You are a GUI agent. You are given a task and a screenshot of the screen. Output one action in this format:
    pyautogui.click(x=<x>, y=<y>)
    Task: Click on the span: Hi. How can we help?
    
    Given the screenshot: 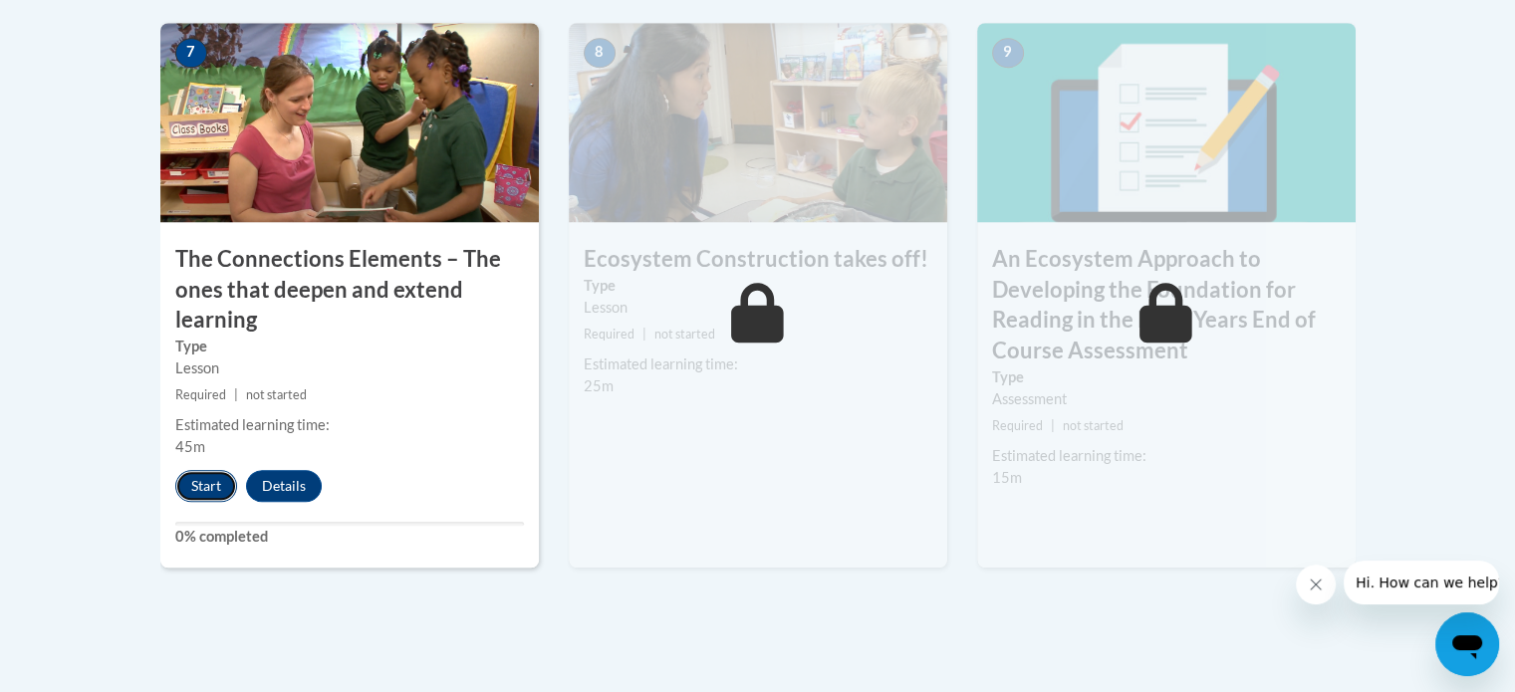 What is the action you would take?
    pyautogui.click(x=87, y=22)
    